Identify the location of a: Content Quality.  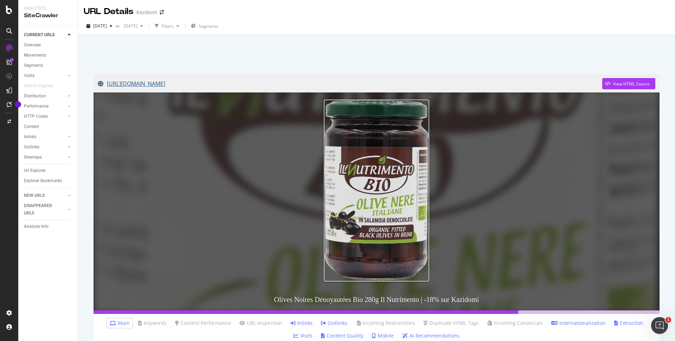
(342, 336).